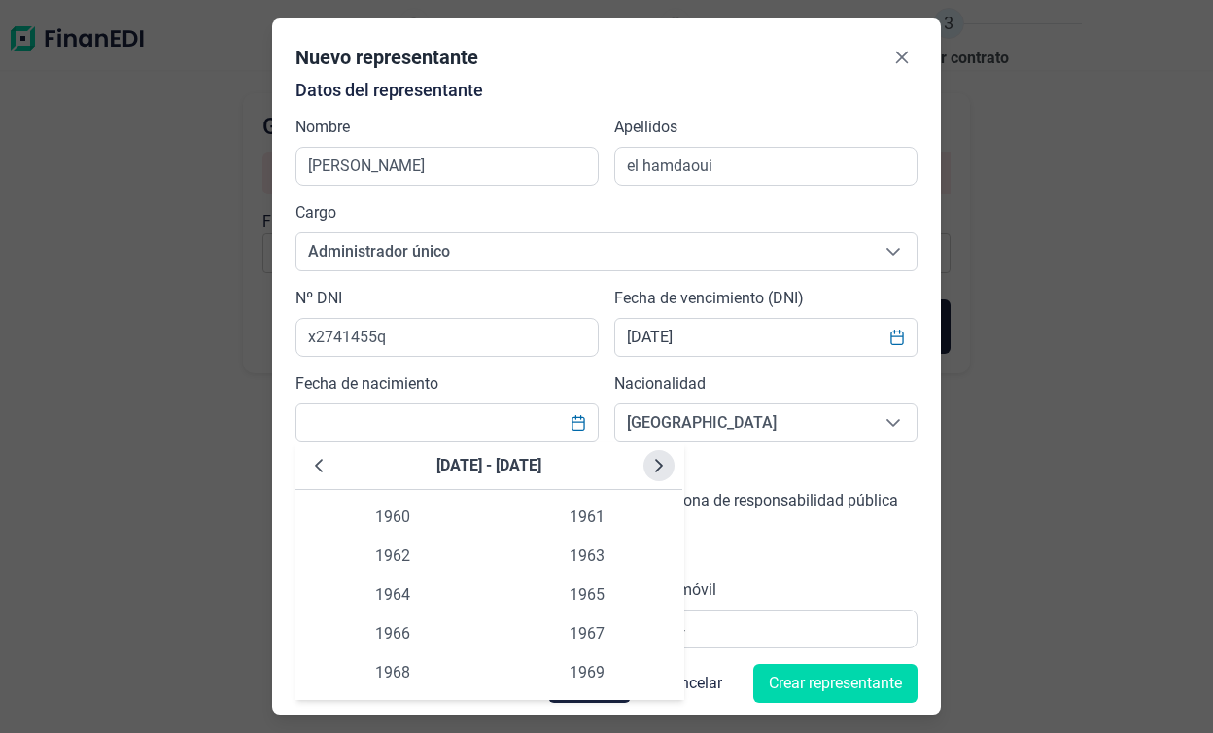 Image resolution: width=1213 pixels, height=733 pixels. What do you see at coordinates (319, 466) in the screenshot?
I see `button: Previous Decade` at bounding box center [319, 466].